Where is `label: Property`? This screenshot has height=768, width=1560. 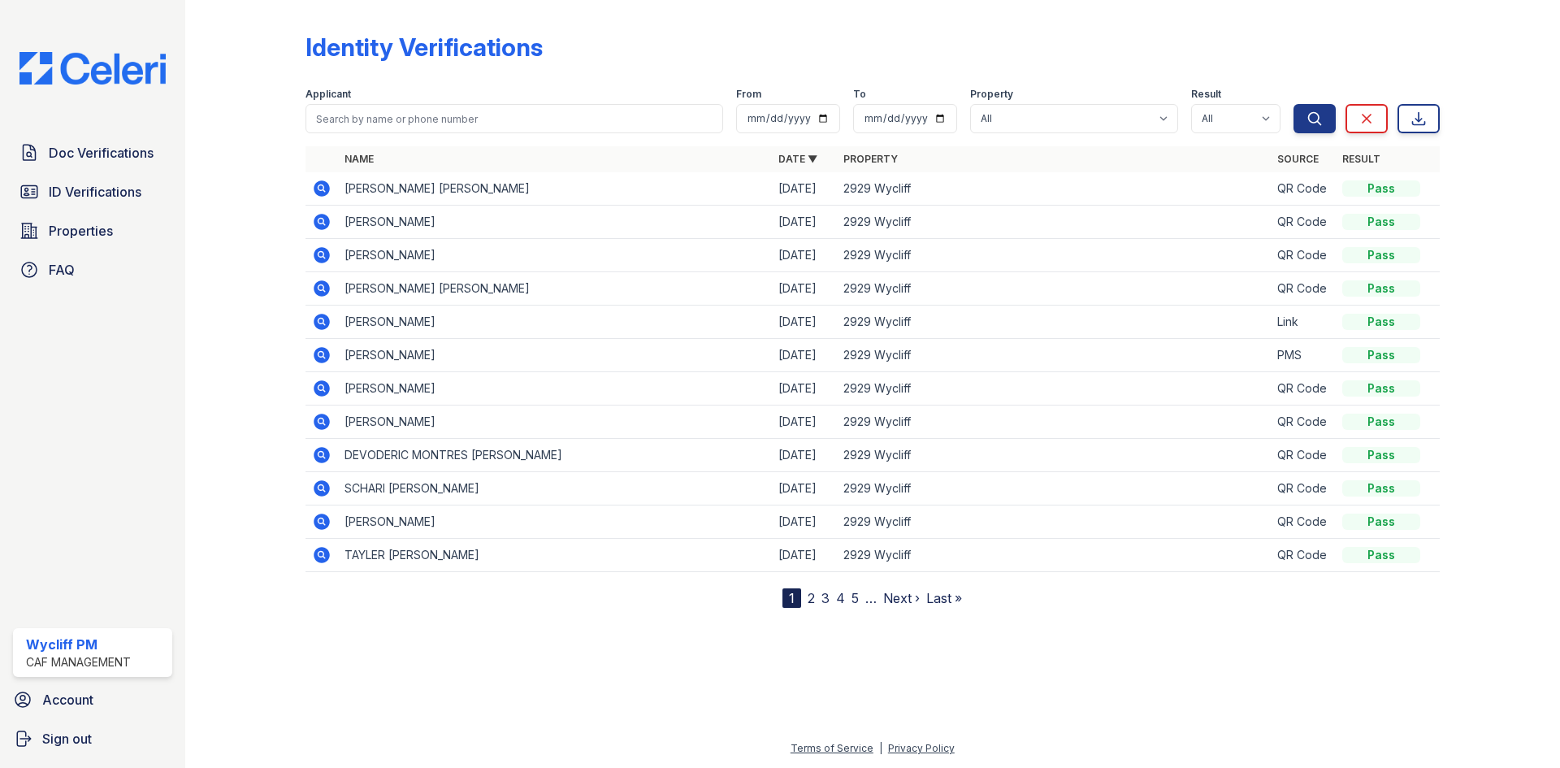 label: Property is located at coordinates (992, 94).